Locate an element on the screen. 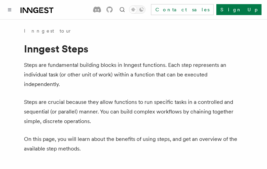 The width and height of the screenshot is (267, 169). p: Steps are fundamental building blocks in Inngest functions. Each step represents an individual ta... is located at coordinates (134, 75).